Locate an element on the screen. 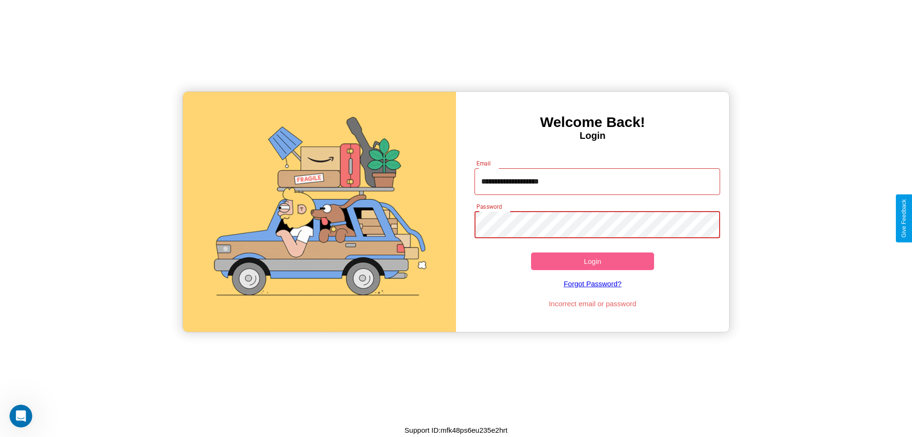  div: Give Feedback is located at coordinates (904, 218).